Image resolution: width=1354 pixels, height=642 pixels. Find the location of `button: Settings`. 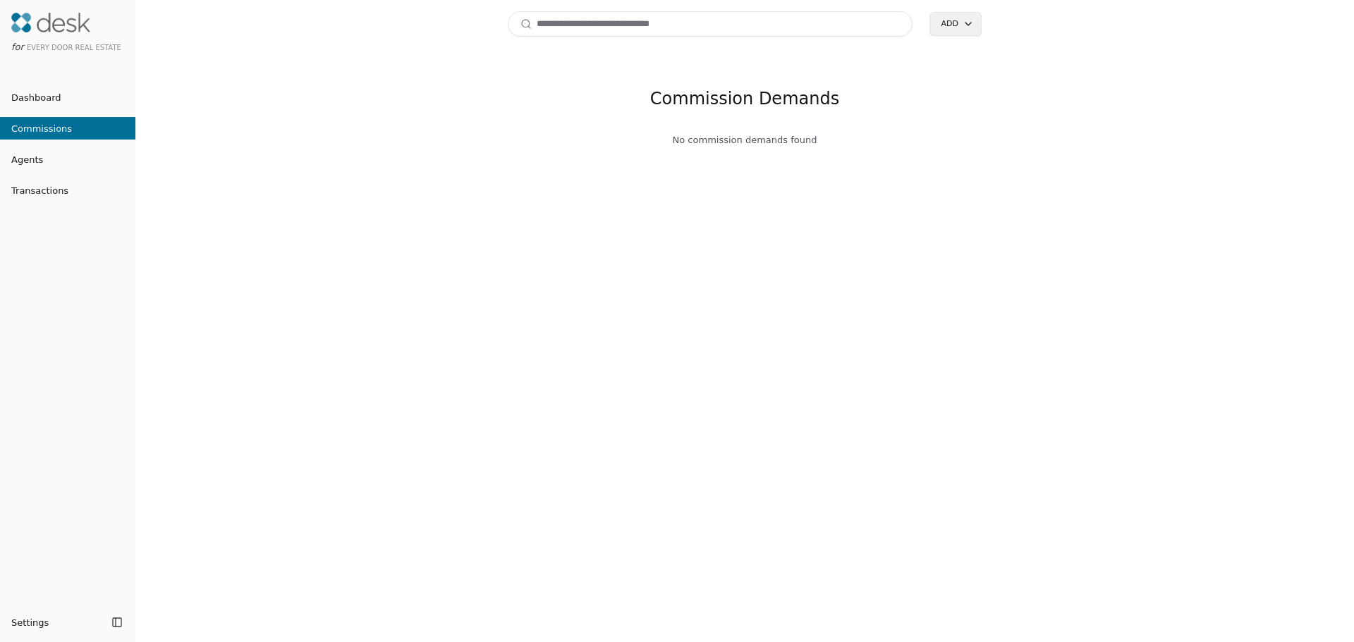

button: Settings is located at coordinates (56, 623).